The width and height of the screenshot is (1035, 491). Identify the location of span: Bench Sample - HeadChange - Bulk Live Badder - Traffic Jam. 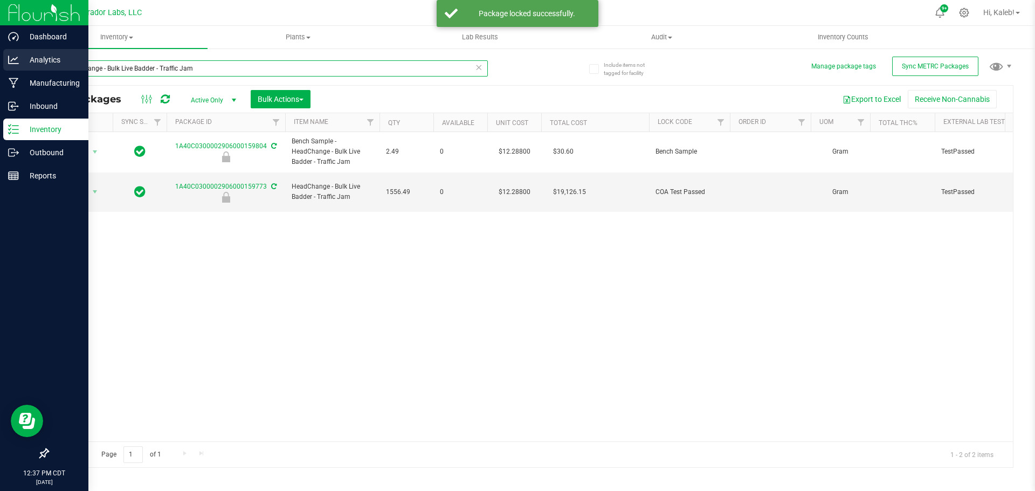
(332, 152).